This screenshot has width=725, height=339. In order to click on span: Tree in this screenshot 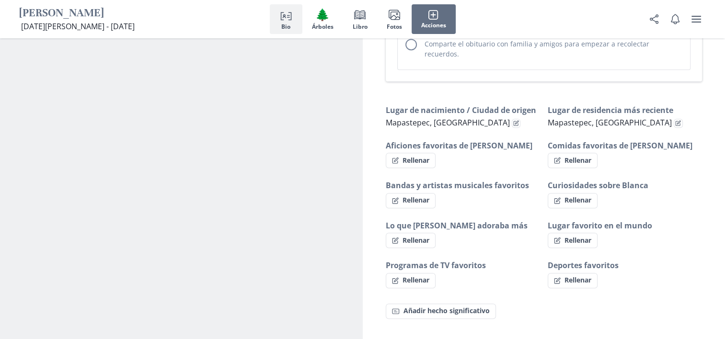, I will do `click(322, 14)`.